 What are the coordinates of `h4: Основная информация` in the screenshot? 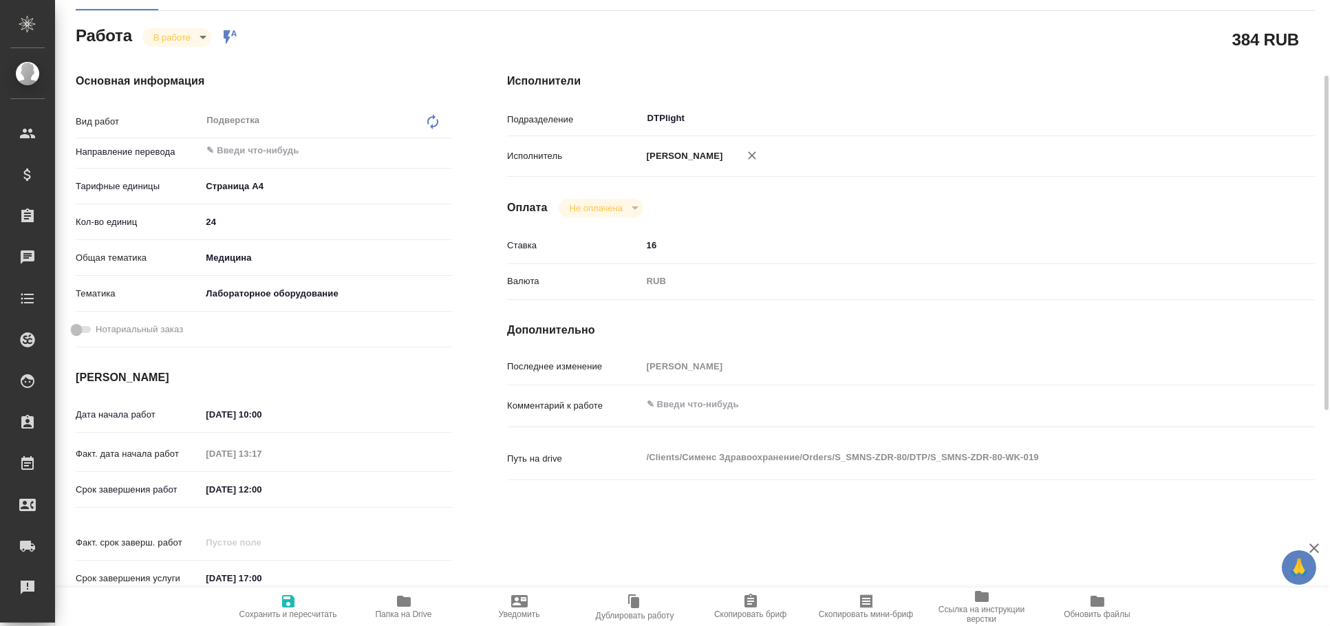 It's located at (263, 81).